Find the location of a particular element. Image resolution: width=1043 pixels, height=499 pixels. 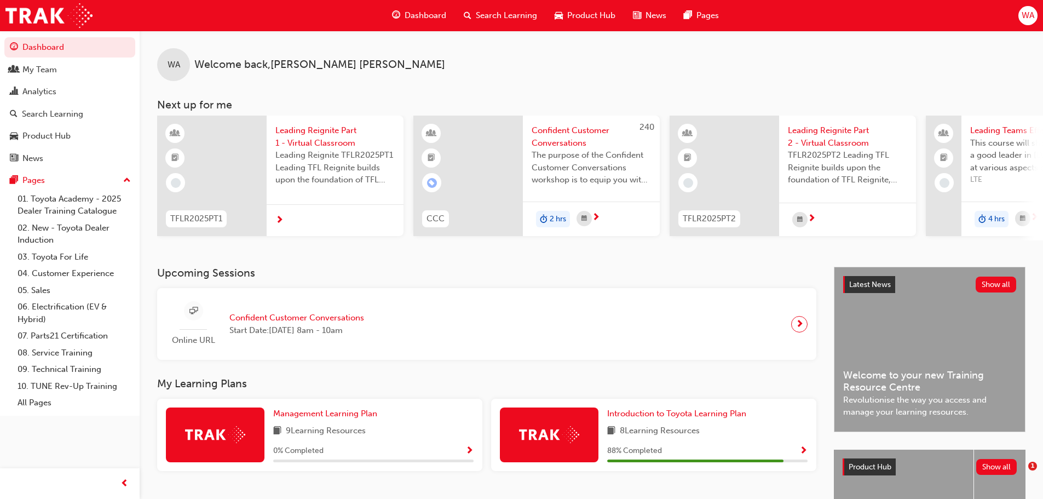

a: 06. Electrification (EV & Hybrid) is located at coordinates (74, 313).